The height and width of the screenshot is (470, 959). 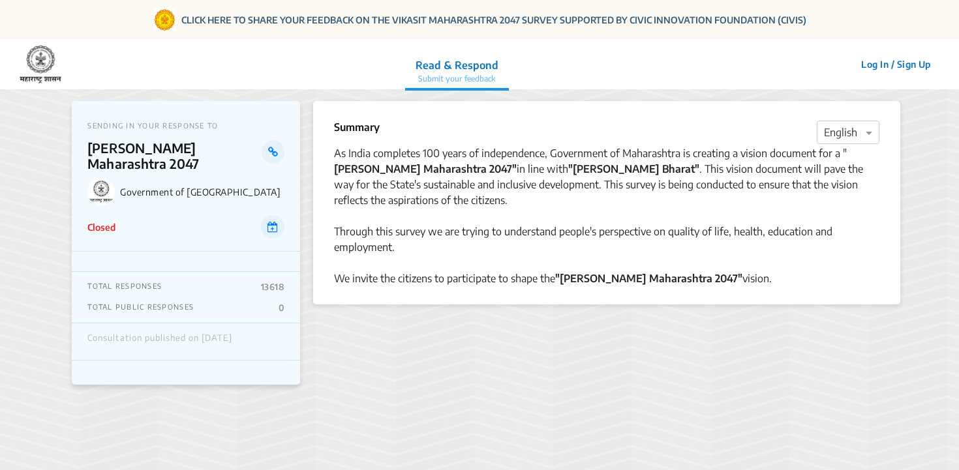 I want to click on p: Submit your feedback, so click(x=457, y=79).